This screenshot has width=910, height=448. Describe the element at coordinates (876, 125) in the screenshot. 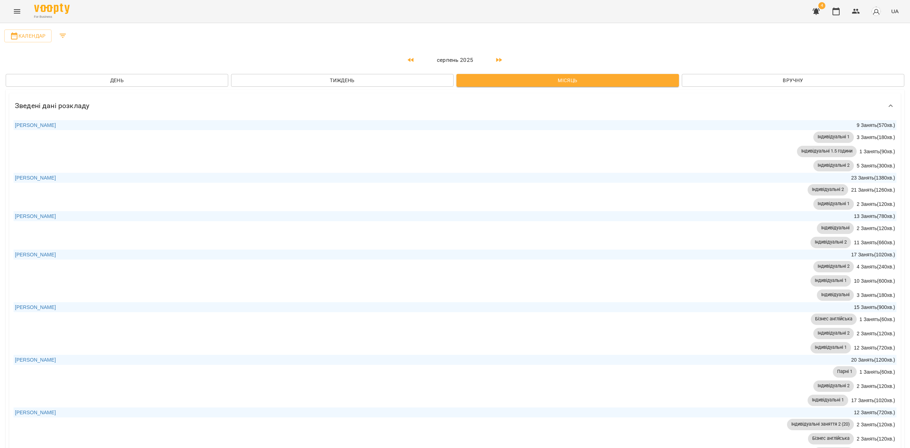

I see `div: 9 Занять ( 570 хв. )` at that location.